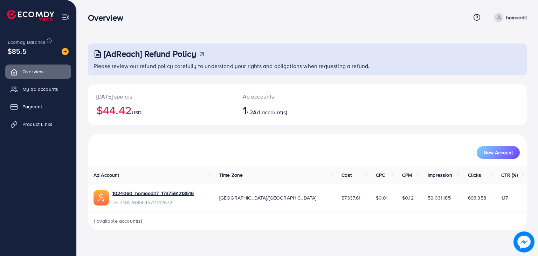 This screenshot has height=256, width=538. Describe the element at coordinates (381, 175) in the screenshot. I see `span: CPC` at that location.